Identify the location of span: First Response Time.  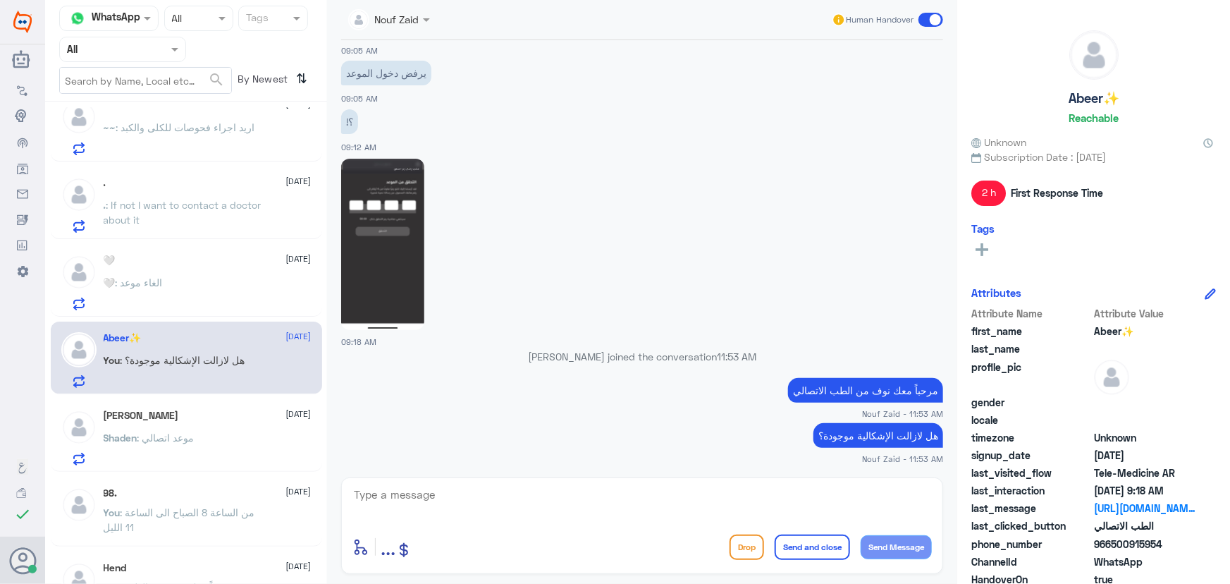
(1057, 192).